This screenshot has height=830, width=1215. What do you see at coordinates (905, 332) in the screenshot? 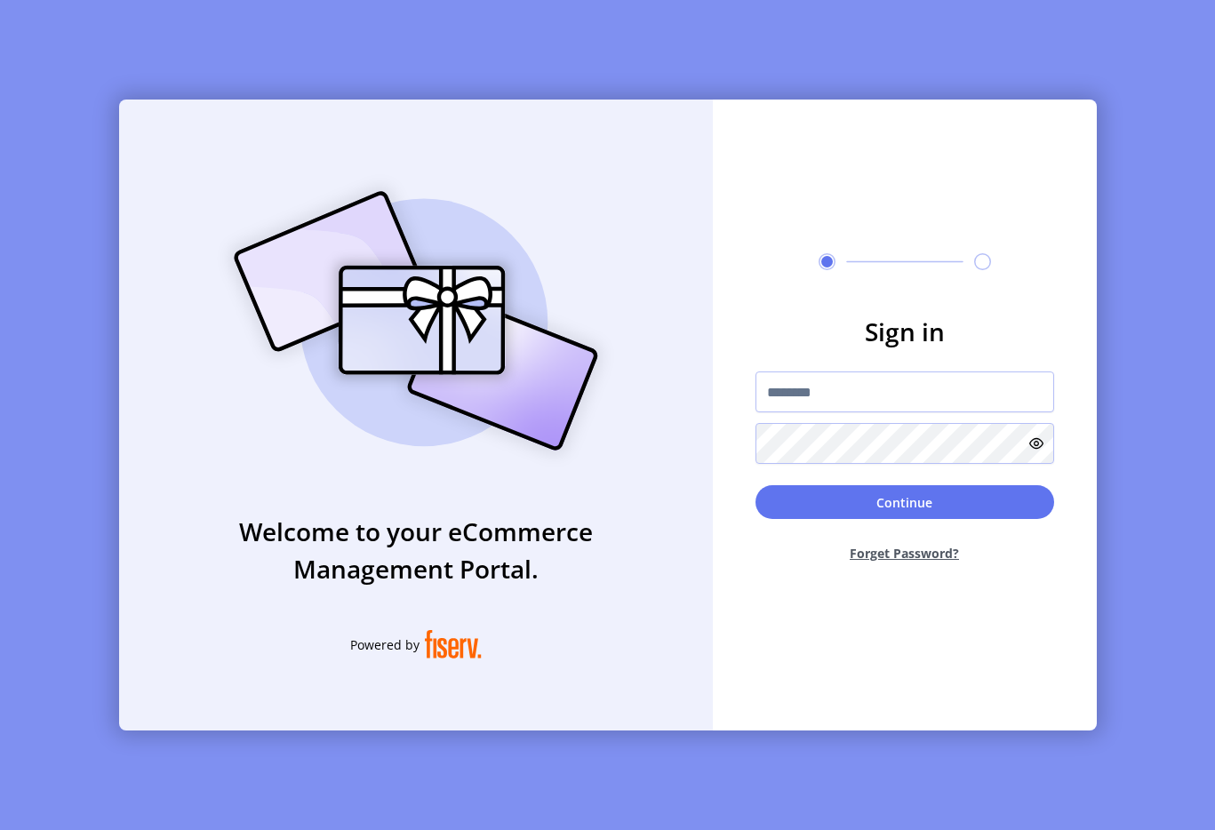
I see `h3: Sign in` at bounding box center [905, 332].